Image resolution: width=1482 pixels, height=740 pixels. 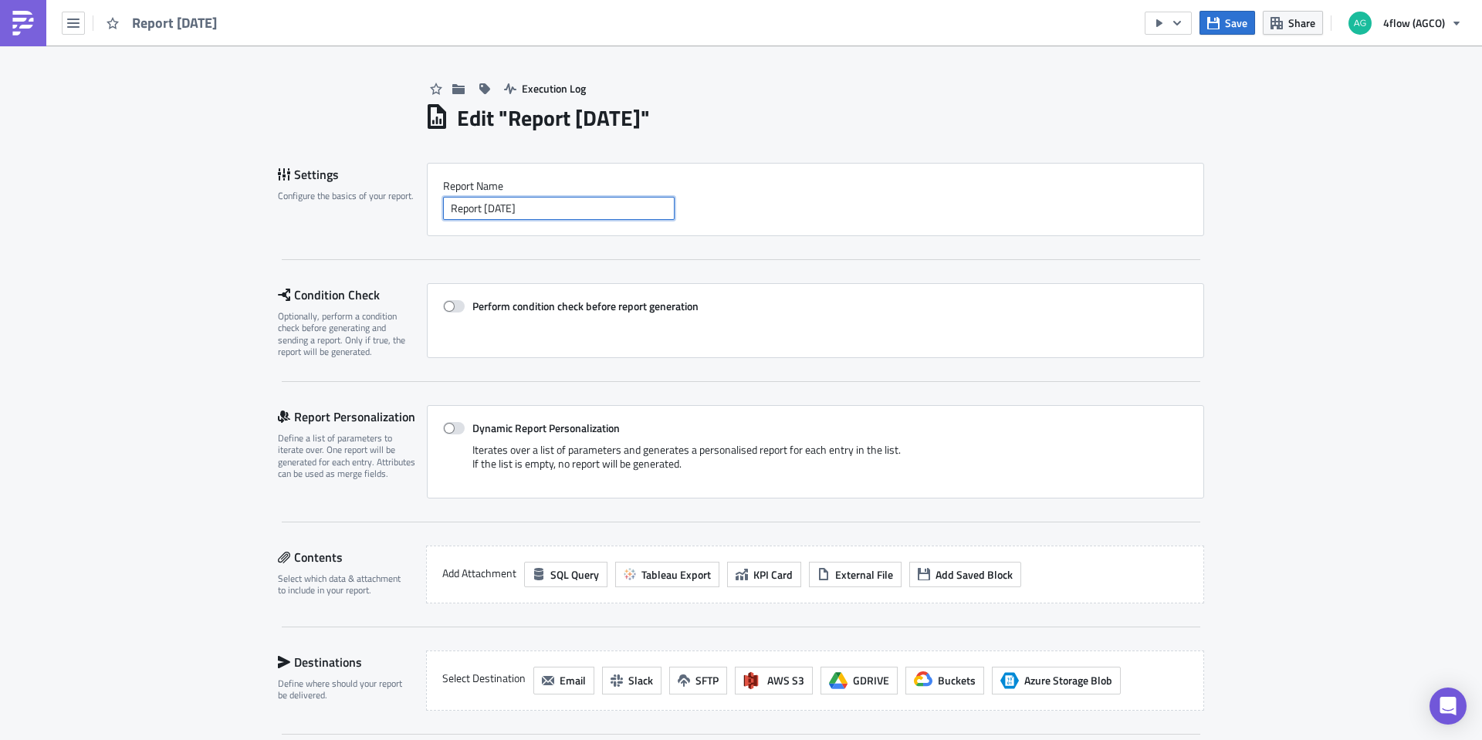 What do you see at coordinates (1414, 22) in the screenshot?
I see `span: 4flow (AGCO)` at bounding box center [1414, 22].